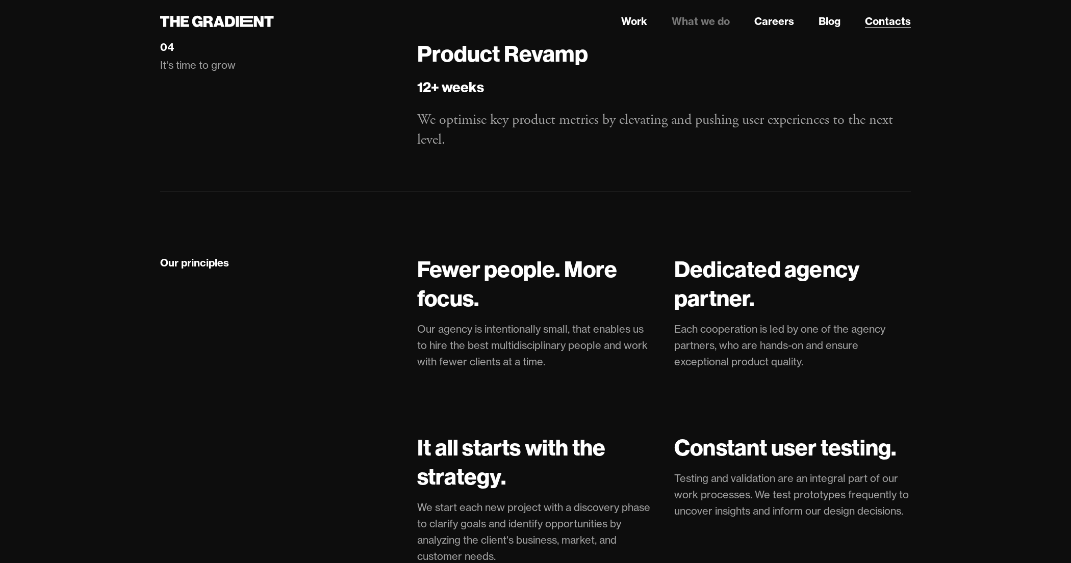 The image size is (1071, 563). Describe the element at coordinates (701, 21) in the screenshot. I see `a: What we do` at that location.